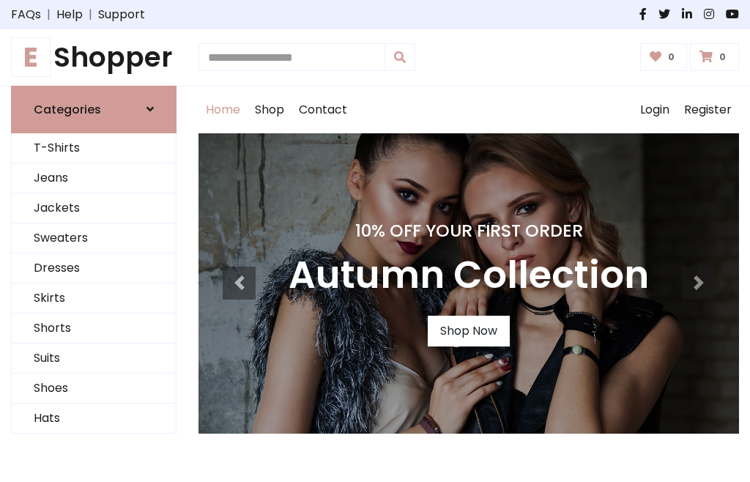 The image size is (750, 482). What do you see at coordinates (270, 110) in the screenshot?
I see `a: Shop` at bounding box center [270, 110].